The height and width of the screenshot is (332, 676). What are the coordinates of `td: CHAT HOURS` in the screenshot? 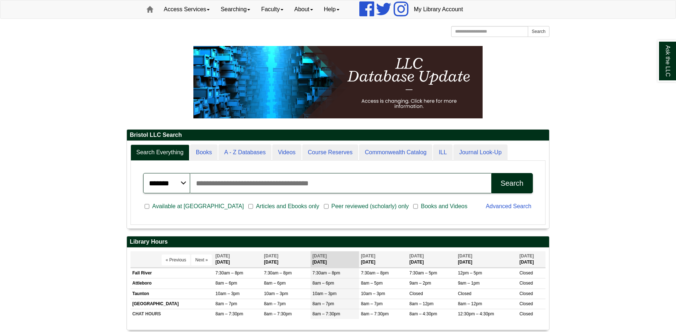 It's located at (172, 314).